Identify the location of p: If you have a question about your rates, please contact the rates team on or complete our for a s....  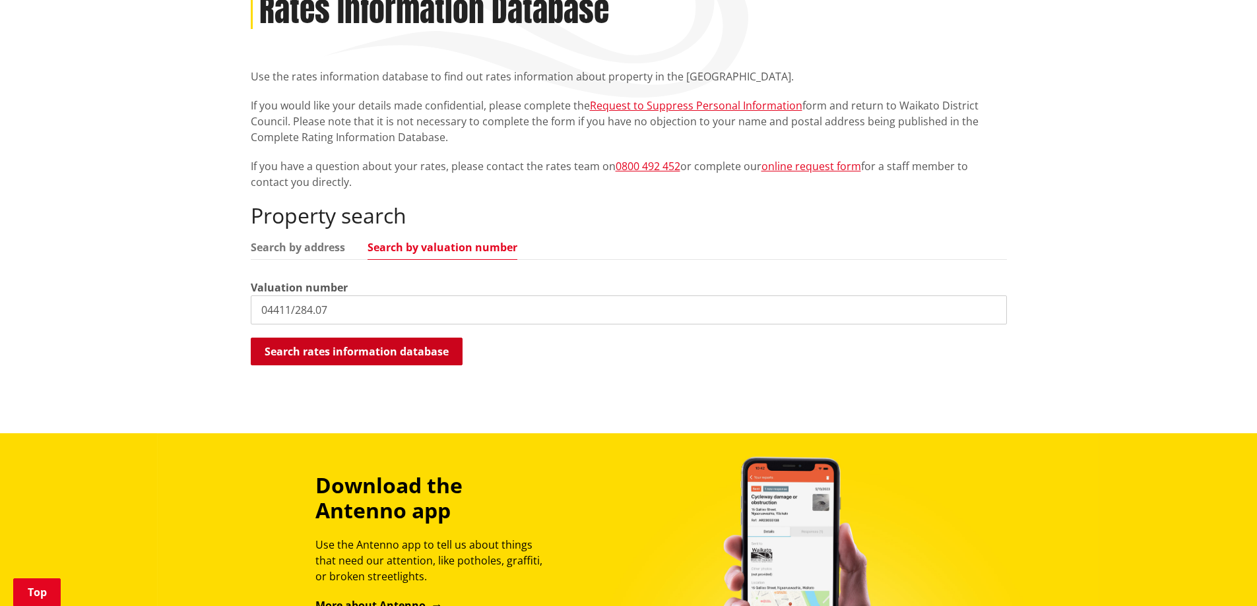
(629, 174).